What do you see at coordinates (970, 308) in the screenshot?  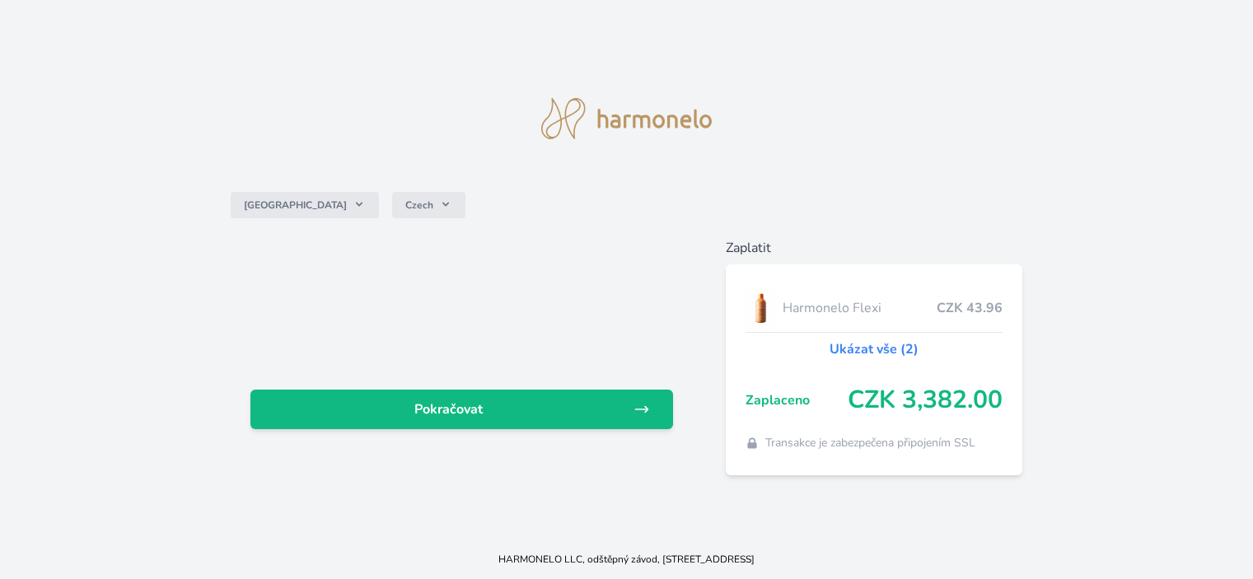 I see `span: CZK 43.96` at bounding box center [970, 308].